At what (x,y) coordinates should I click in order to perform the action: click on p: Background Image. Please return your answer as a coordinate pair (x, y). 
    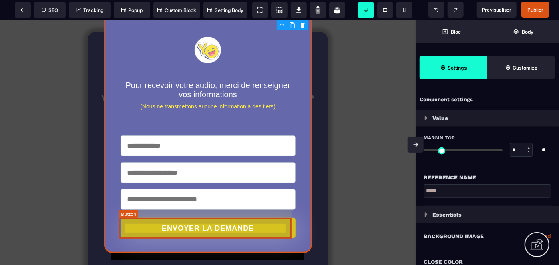
    Looking at the image, I should click on (453, 237).